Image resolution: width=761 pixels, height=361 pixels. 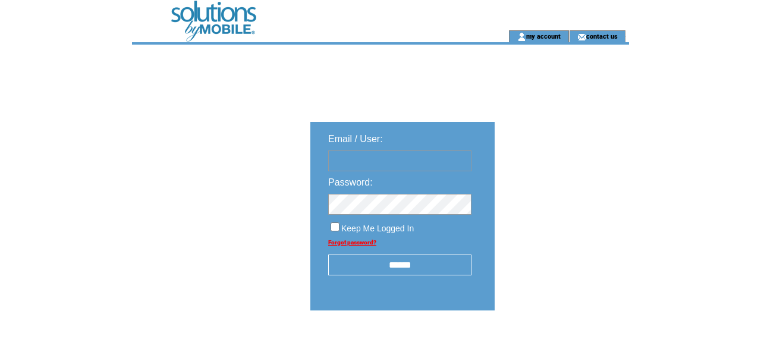 I want to click on img: account_icon.gif, so click(x=522, y=37).